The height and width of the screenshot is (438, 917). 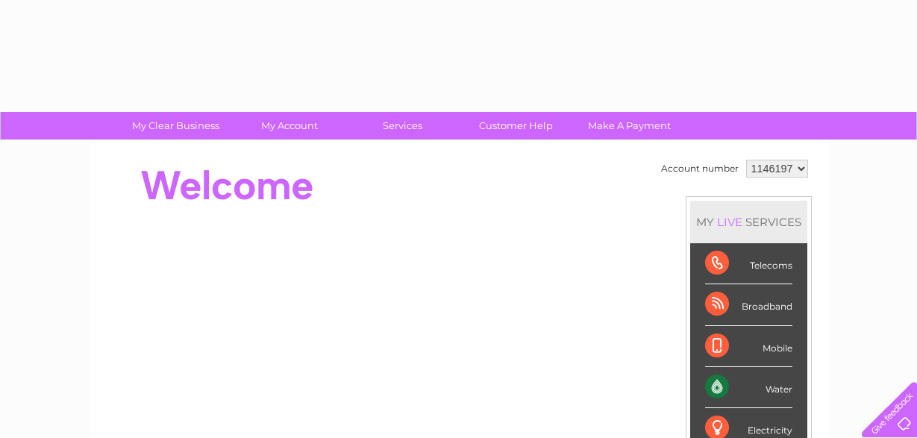 What do you see at coordinates (629, 125) in the screenshot?
I see `a: Make A Payment` at bounding box center [629, 125].